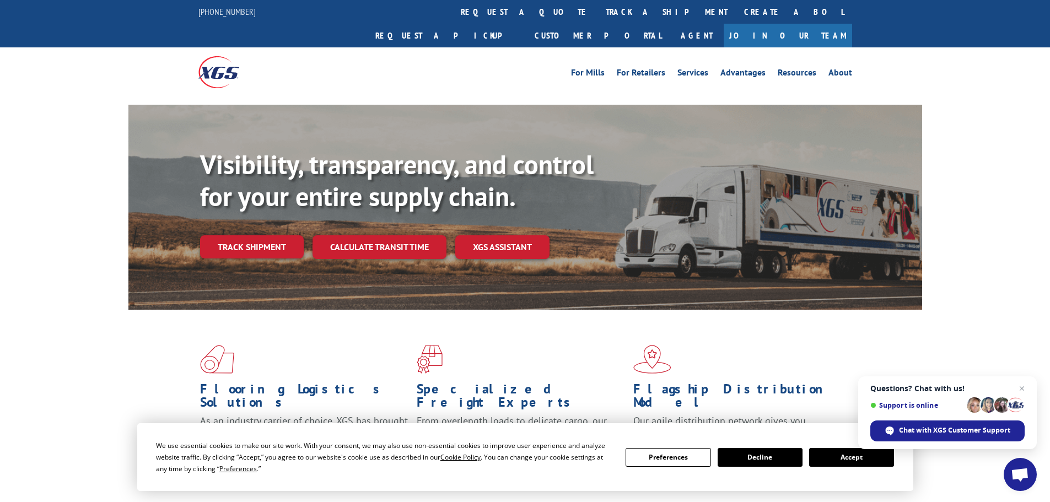  Describe the element at coordinates (852, 458) in the screenshot. I see `button: Accept` at that location.